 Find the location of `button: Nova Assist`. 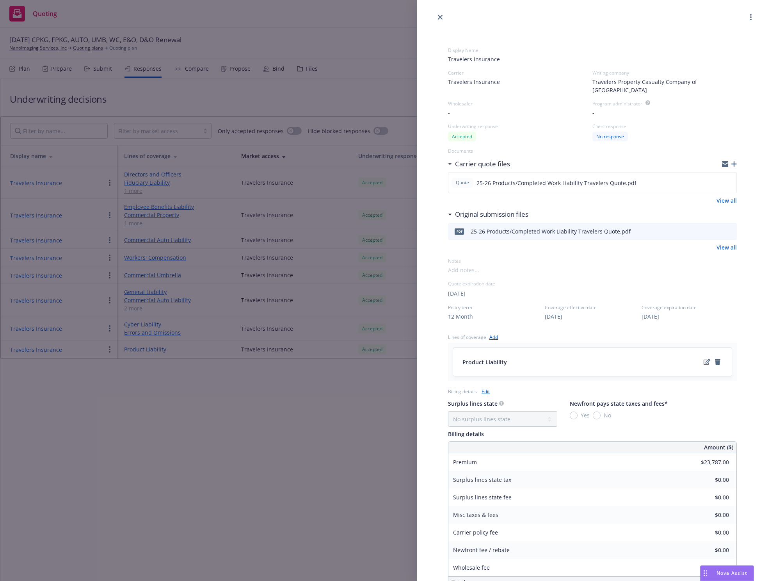

button: Nova Assist is located at coordinates (727, 573).